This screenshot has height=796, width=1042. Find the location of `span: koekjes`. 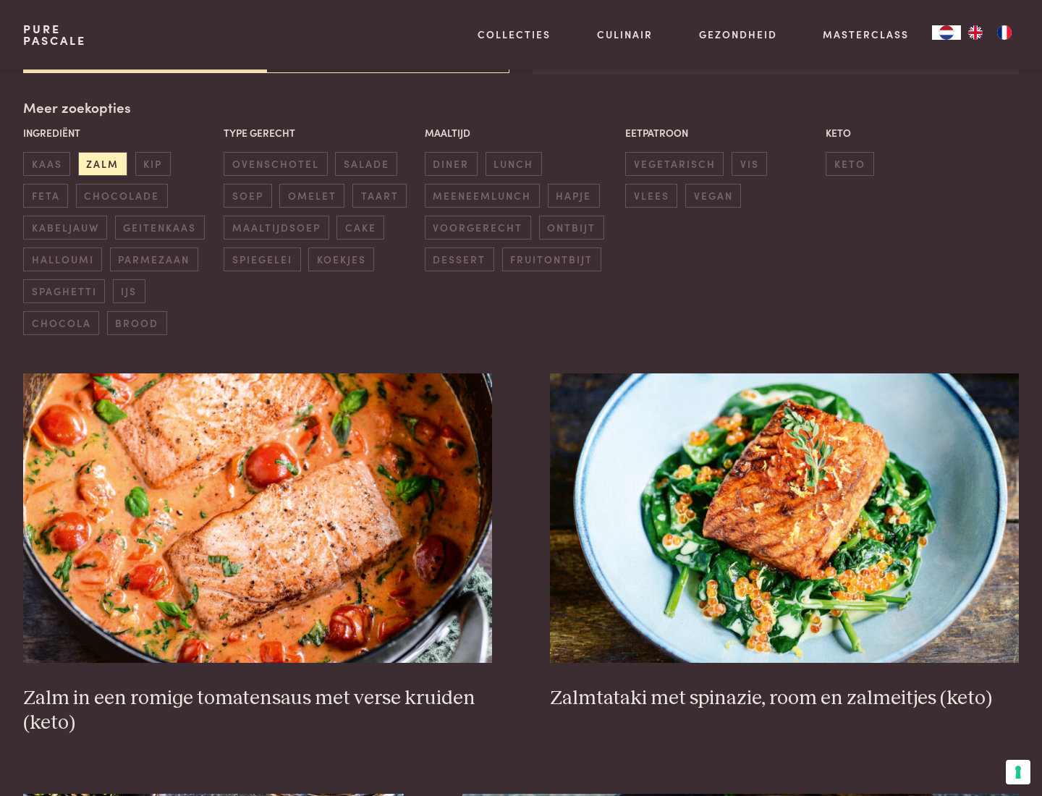

span: koekjes is located at coordinates (341, 259).